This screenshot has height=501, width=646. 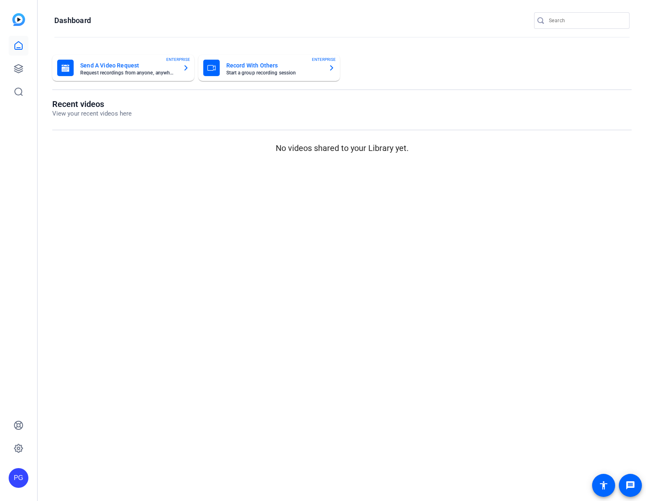 What do you see at coordinates (269, 68) in the screenshot?
I see `button: Record With OthersStart a group recording sessionENTERPRISE` at bounding box center [269, 68].